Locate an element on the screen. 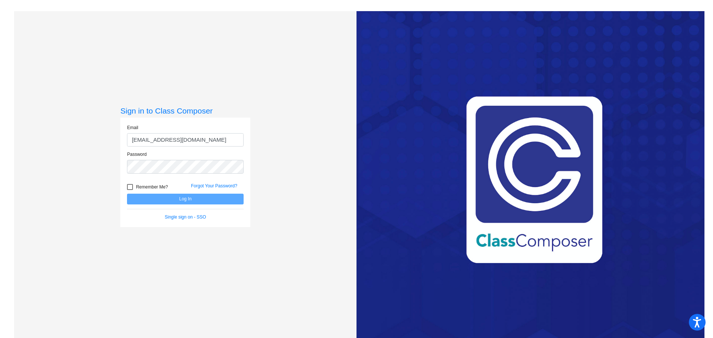 The image size is (713, 338). label: Password is located at coordinates (137, 155).